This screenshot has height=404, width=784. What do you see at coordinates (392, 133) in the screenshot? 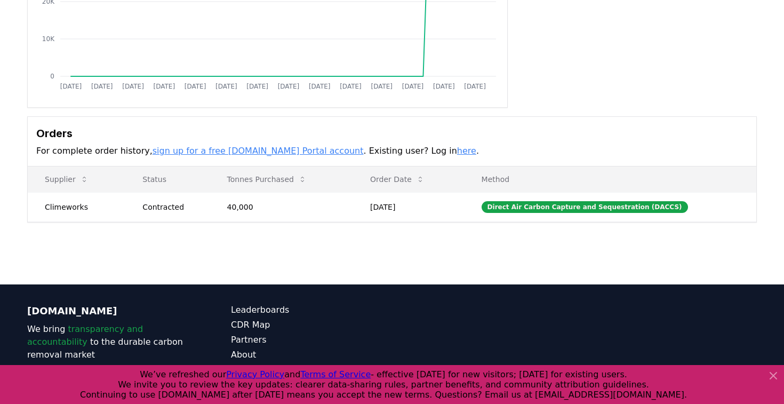
I see `h3: Orders` at bounding box center [392, 133].